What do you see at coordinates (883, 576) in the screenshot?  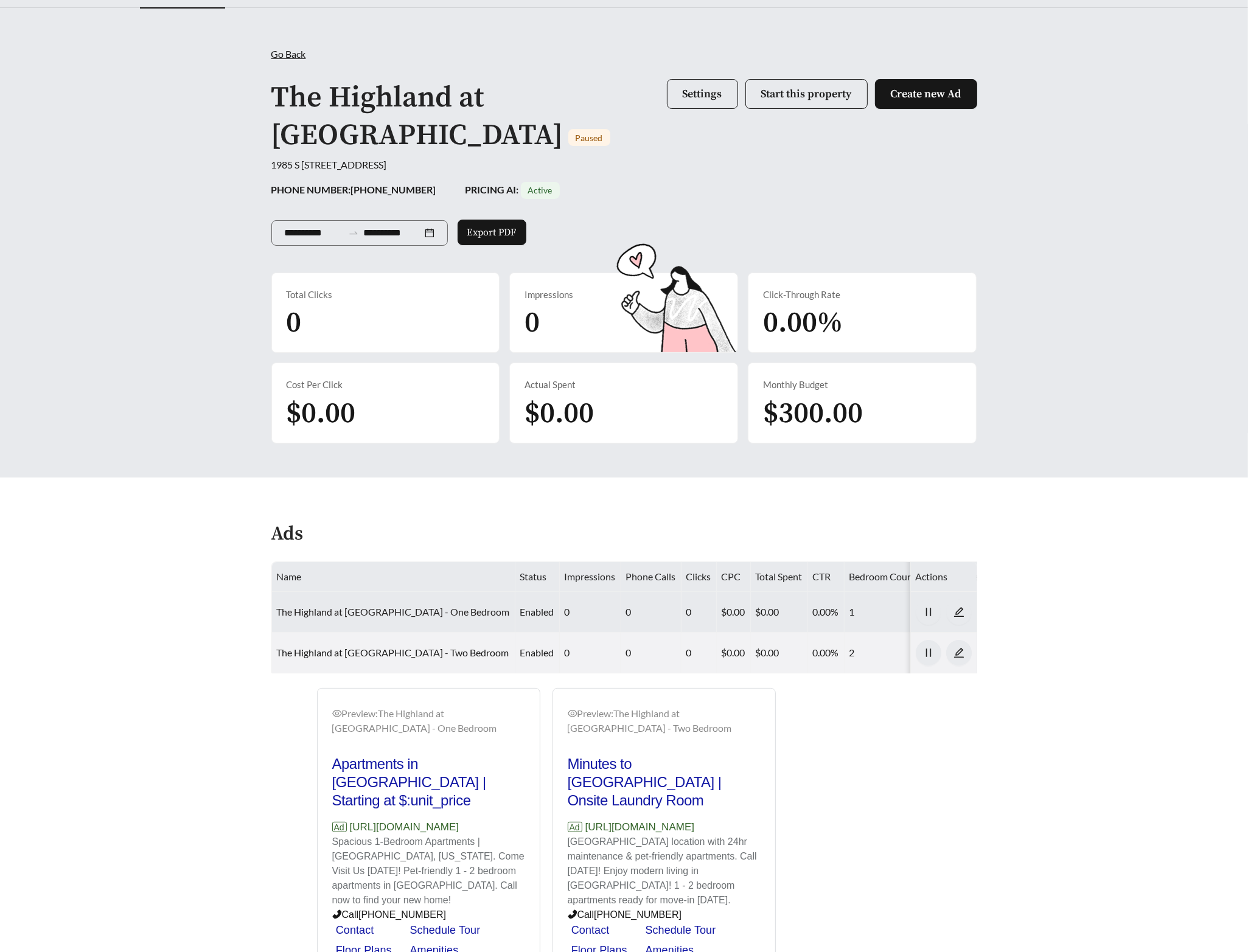 I see `th: Bedroom Count` at bounding box center [883, 576].